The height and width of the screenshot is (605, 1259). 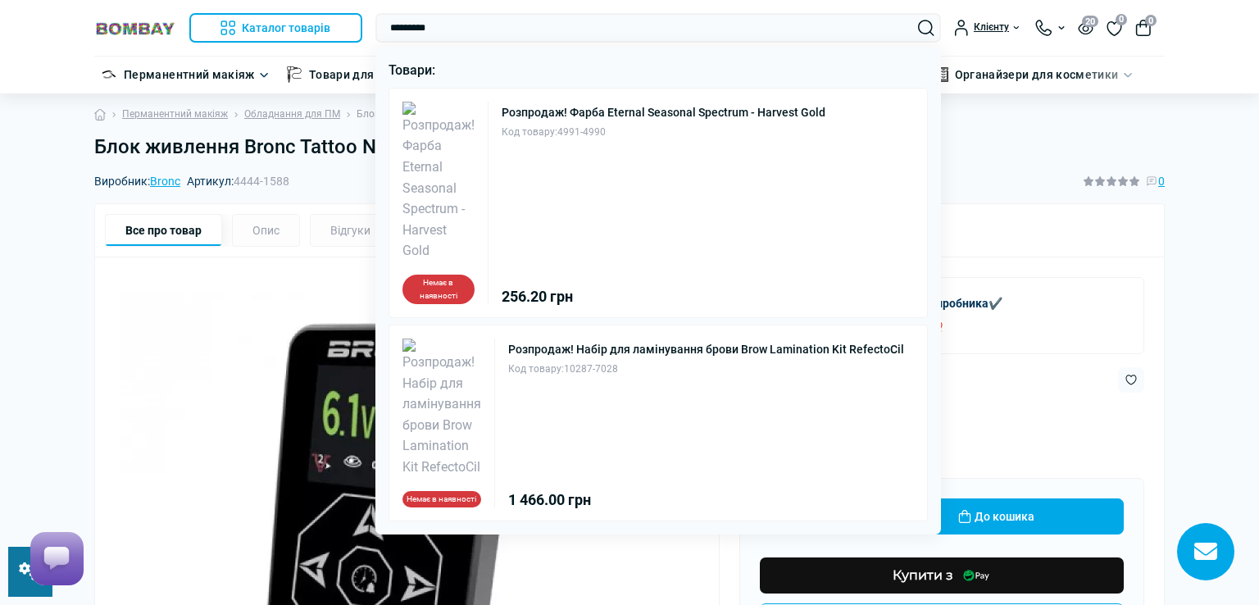 I want to click on a: Перманентний макіяж, so click(x=189, y=75).